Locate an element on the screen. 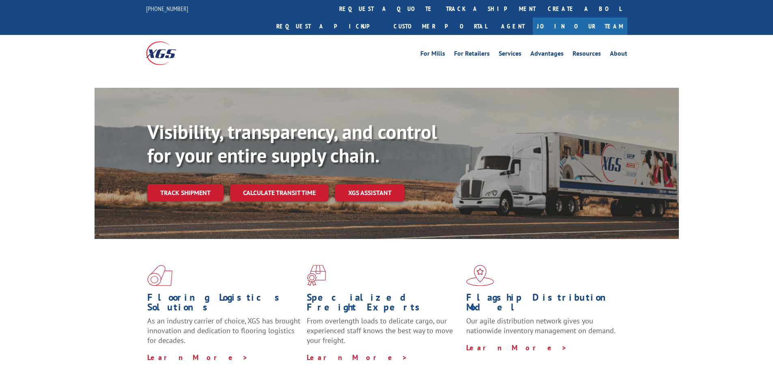  a: Agent is located at coordinates (513, 26).